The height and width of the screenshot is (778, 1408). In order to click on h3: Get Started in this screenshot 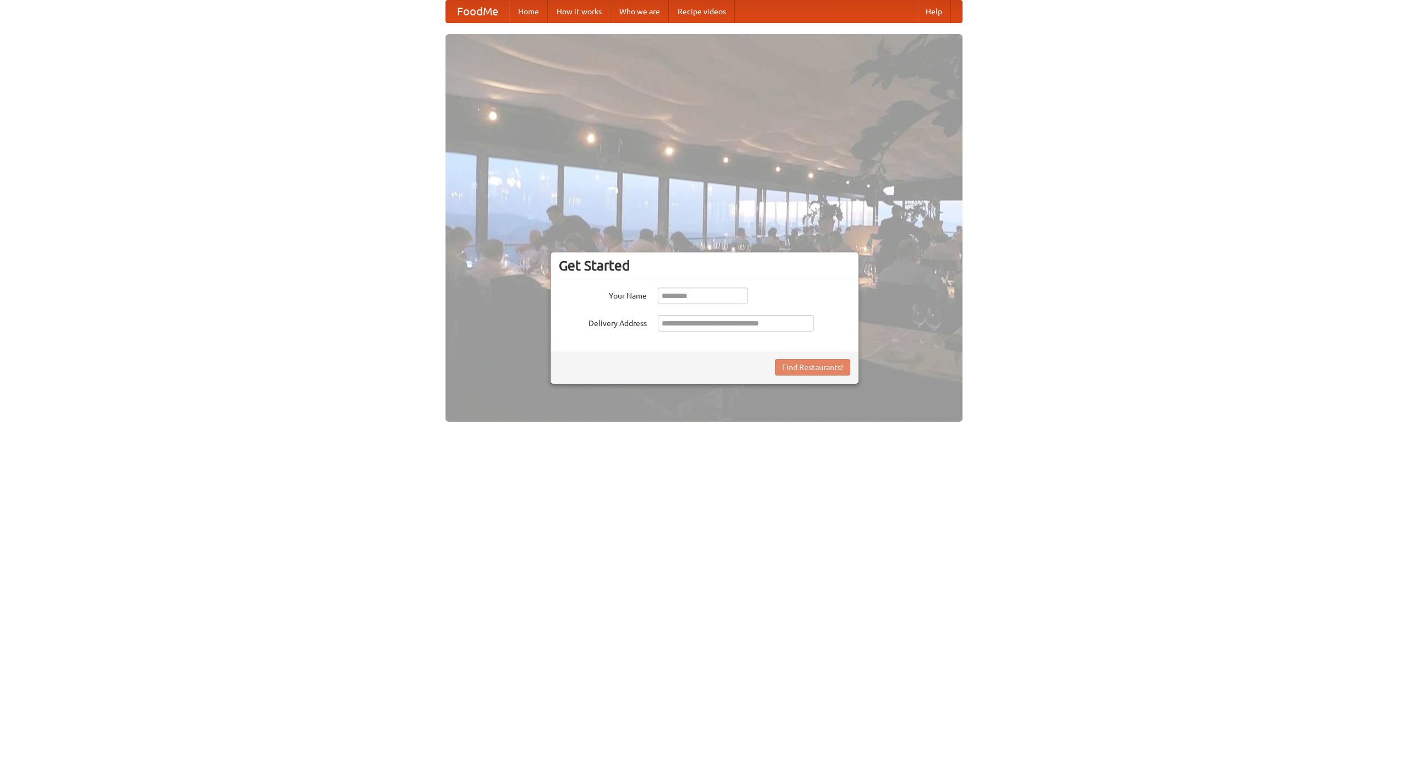, I will do `click(704, 266)`.